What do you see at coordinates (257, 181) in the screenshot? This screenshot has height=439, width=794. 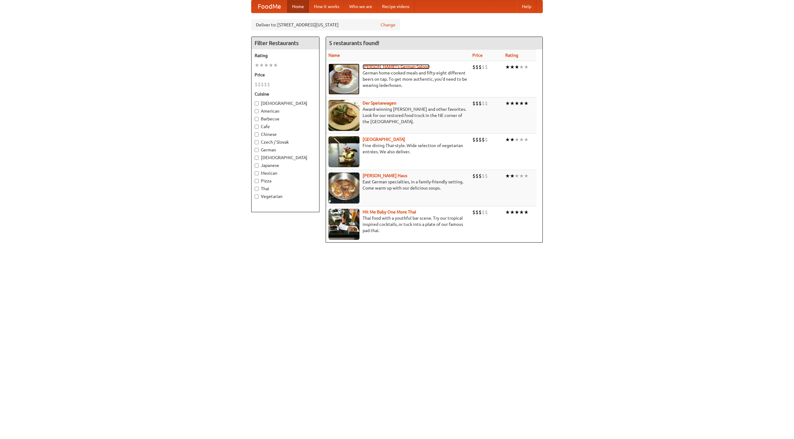 I see `input: Pizza` at bounding box center [257, 181].